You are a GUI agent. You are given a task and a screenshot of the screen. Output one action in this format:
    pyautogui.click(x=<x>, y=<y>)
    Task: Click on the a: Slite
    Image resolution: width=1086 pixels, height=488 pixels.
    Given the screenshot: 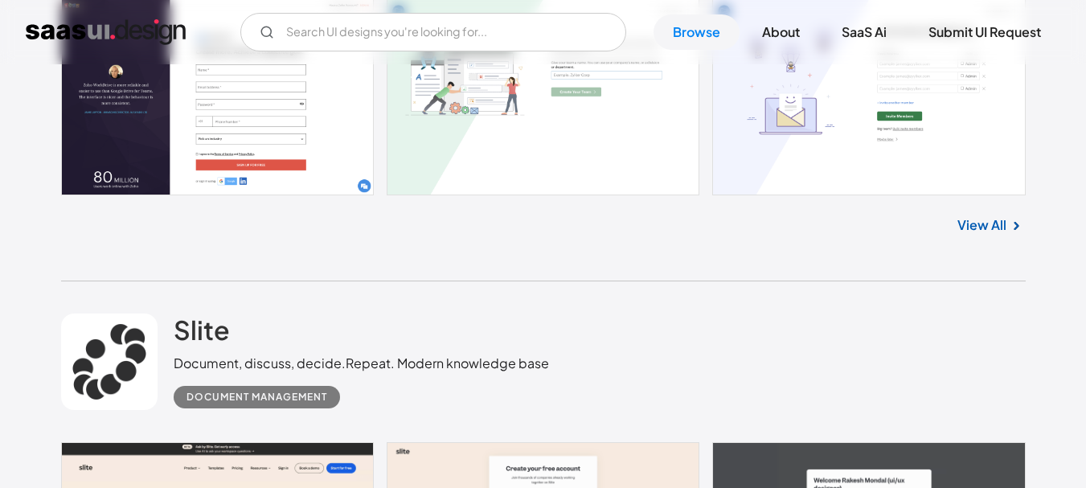 What is the action you would take?
    pyautogui.click(x=202, y=334)
    